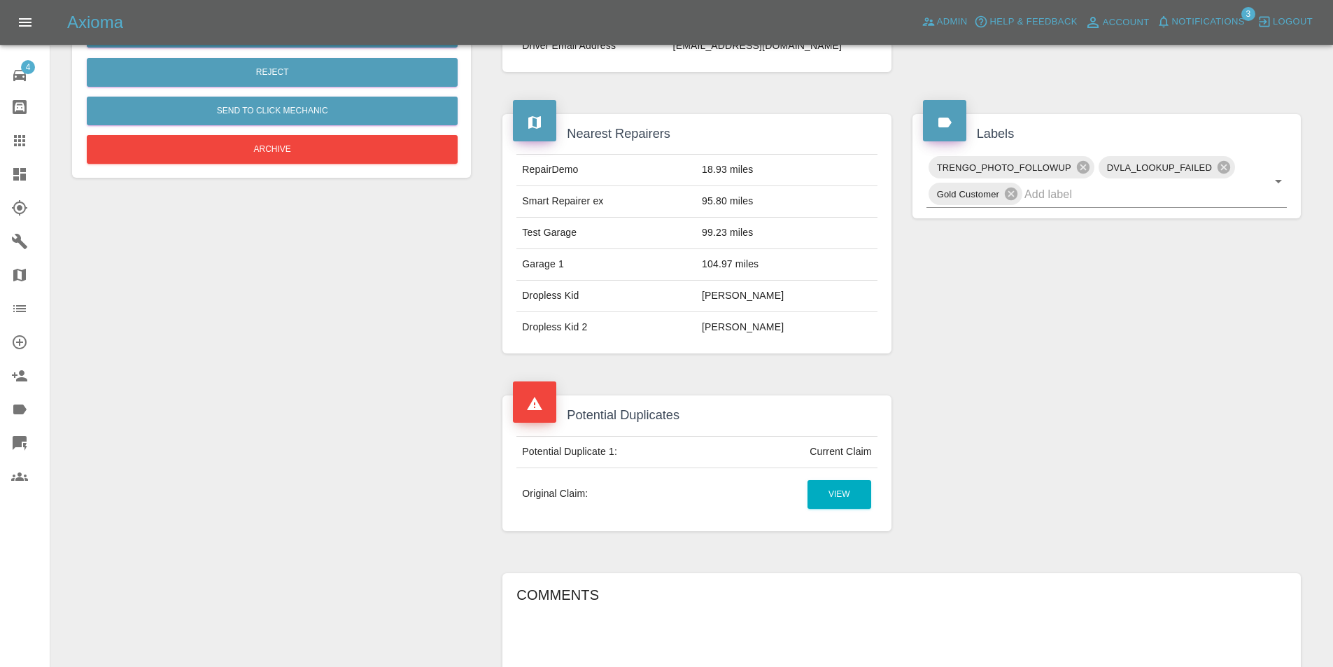  Describe the element at coordinates (1293, 22) in the screenshot. I see `span: Logout` at that location.